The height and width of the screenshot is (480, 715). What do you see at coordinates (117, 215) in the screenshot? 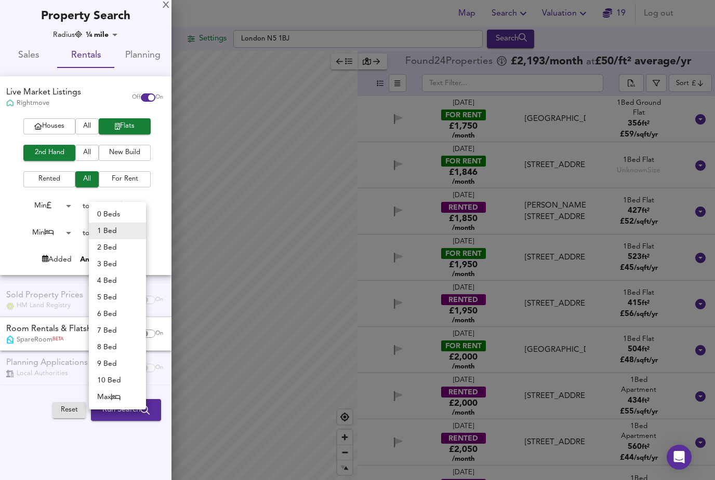
I see `li: 0 Beds` at bounding box center [117, 215].